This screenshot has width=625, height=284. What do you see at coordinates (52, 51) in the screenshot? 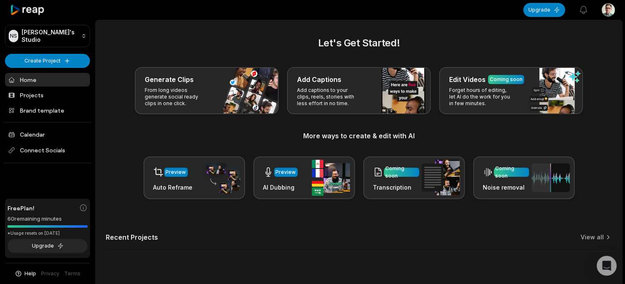
I see `div: Domain` at bounding box center [52, 51].